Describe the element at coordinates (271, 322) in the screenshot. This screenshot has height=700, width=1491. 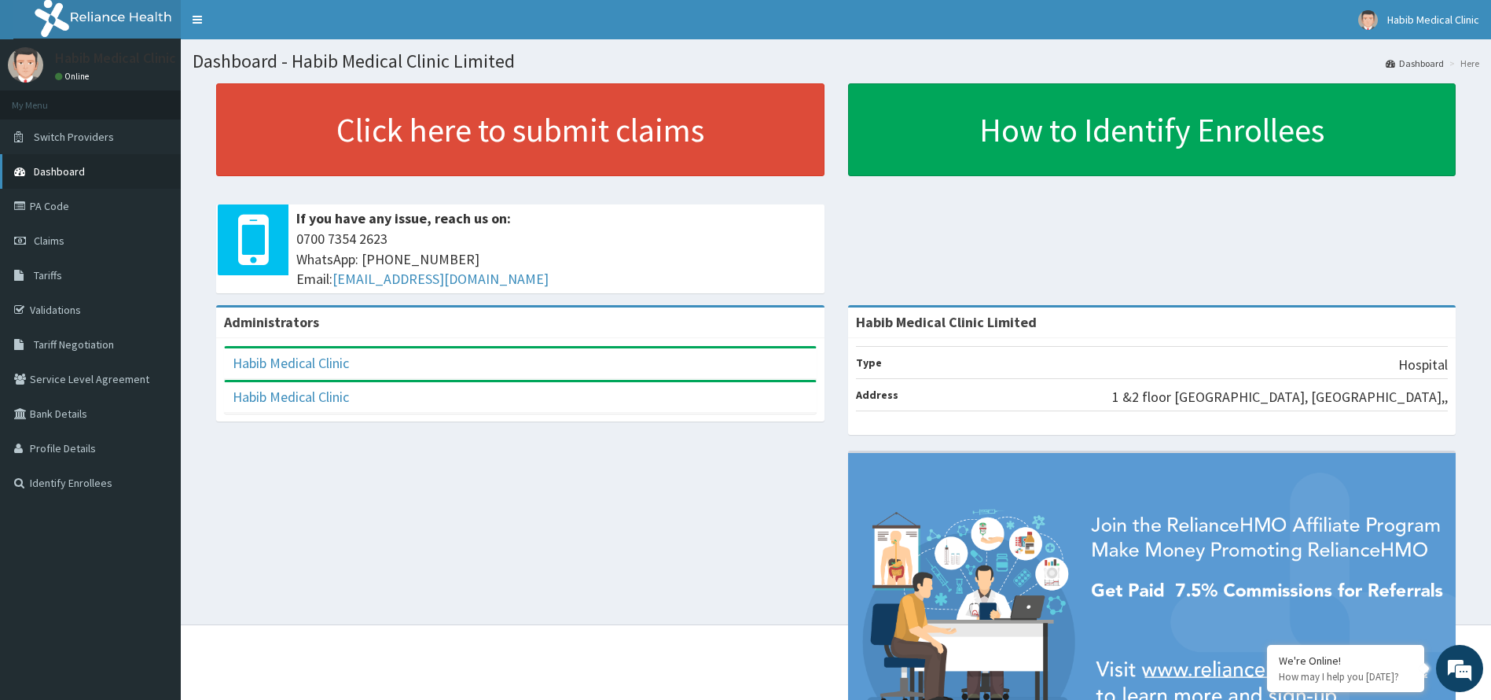
I see `b: Administrators` at that location.